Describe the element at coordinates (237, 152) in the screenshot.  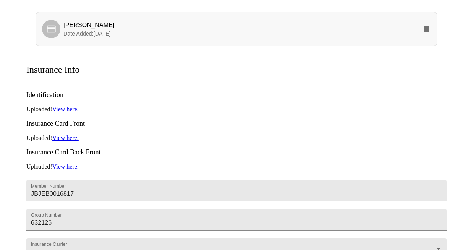
I see `h3: Insurance Card Back Front` at that location.